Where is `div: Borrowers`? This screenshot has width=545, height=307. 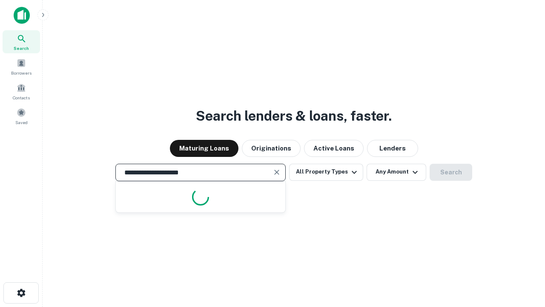 div: Borrowers is located at coordinates (21, 66).